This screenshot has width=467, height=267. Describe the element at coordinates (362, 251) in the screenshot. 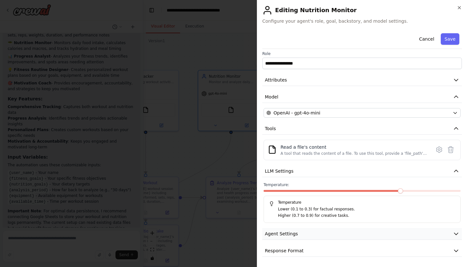

I see `button: Response Format` at that location.